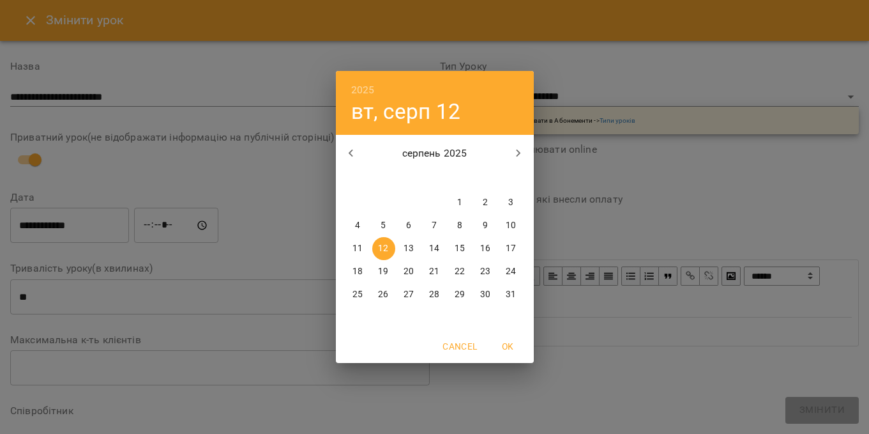 Image resolution: width=869 pixels, height=434 pixels. I want to click on p: 5, so click(383, 225).